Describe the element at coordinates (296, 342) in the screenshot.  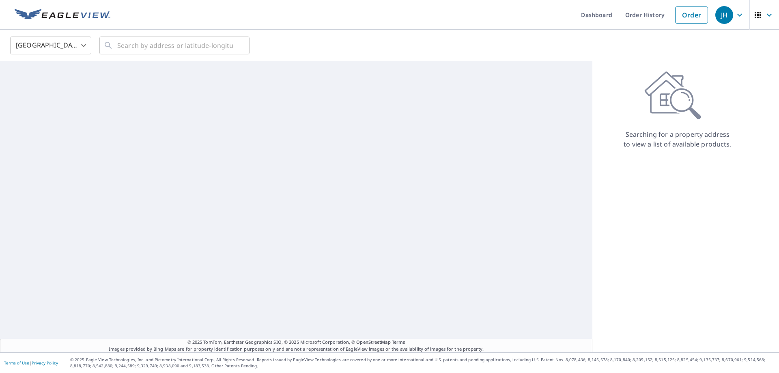
I see `span: © 2025 TomTom, Earthstar Geographics SIO, © 2025 Microsoft Corporation, ©` at that location.